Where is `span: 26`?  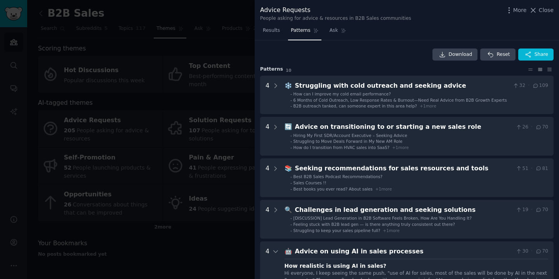 span: 26 is located at coordinates (522, 127).